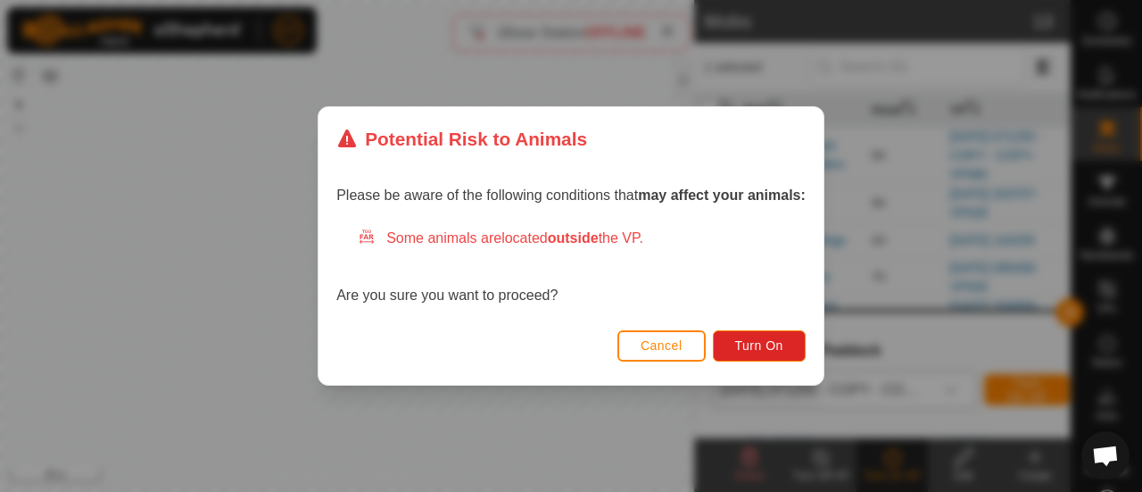 Image resolution: width=1142 pixels, height=492 pixels. I want to click on strong: outside, so click(573, 237).